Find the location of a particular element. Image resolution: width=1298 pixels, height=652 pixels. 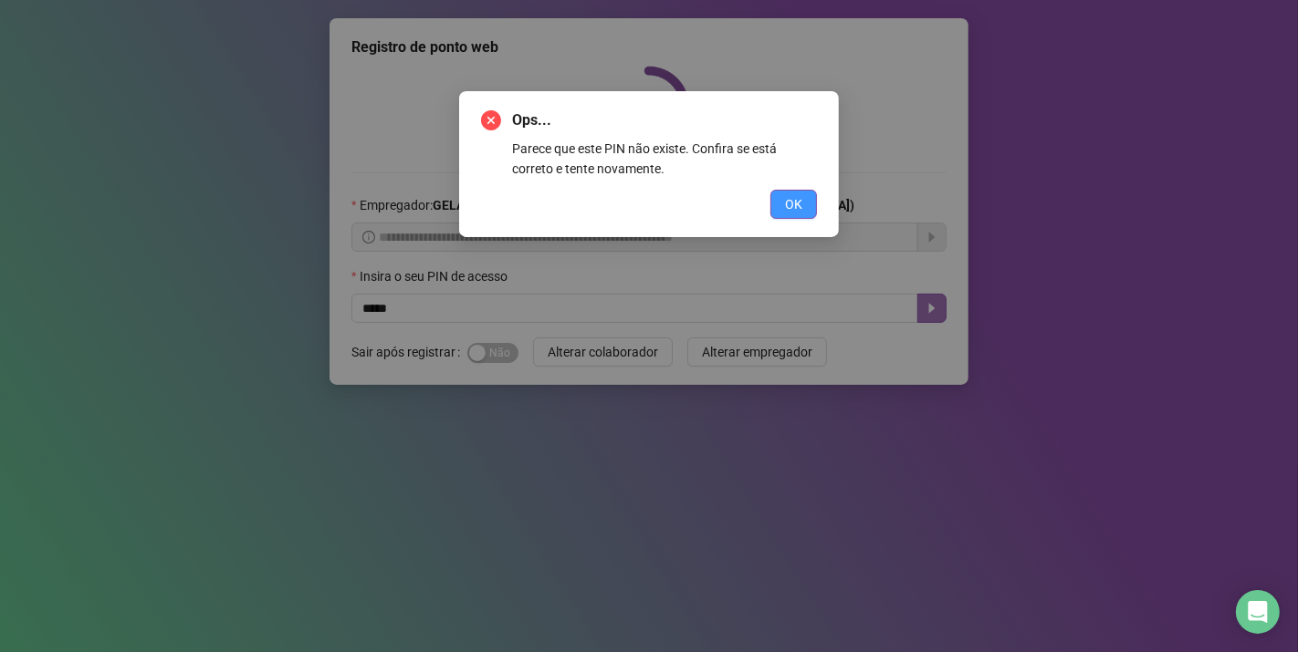

span: close-circle is located at coordinates (491, 120).